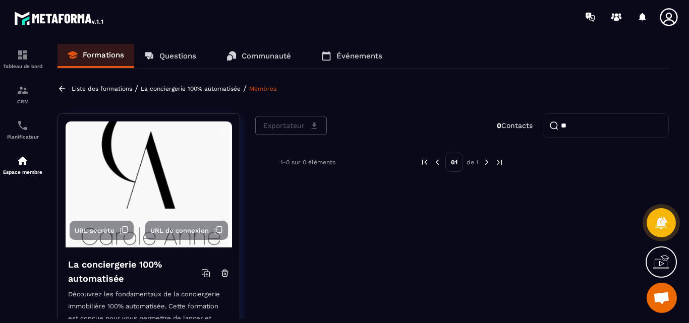  Describe the element at coordinates (94, 231) in the screenshot. I see `span: URL secrète` at that location.